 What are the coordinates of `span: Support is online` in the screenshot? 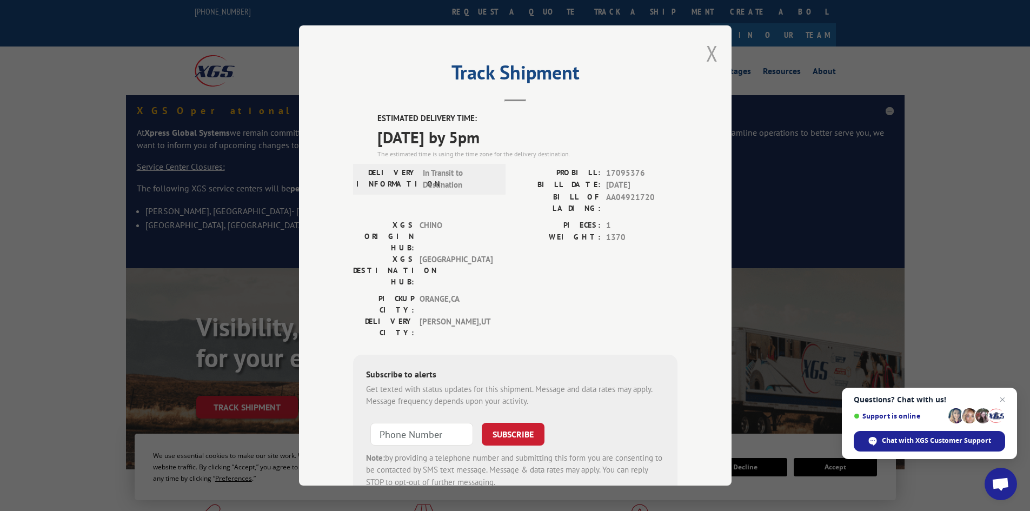 It's located at (899, 416).